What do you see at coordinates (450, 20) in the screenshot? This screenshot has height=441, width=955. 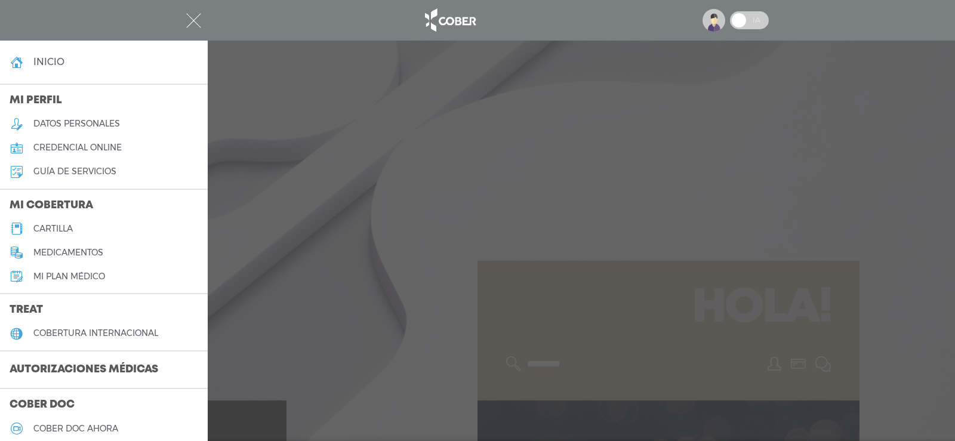 I see `img: logo_cober_home-white.png` at bounding box center [450, 20].